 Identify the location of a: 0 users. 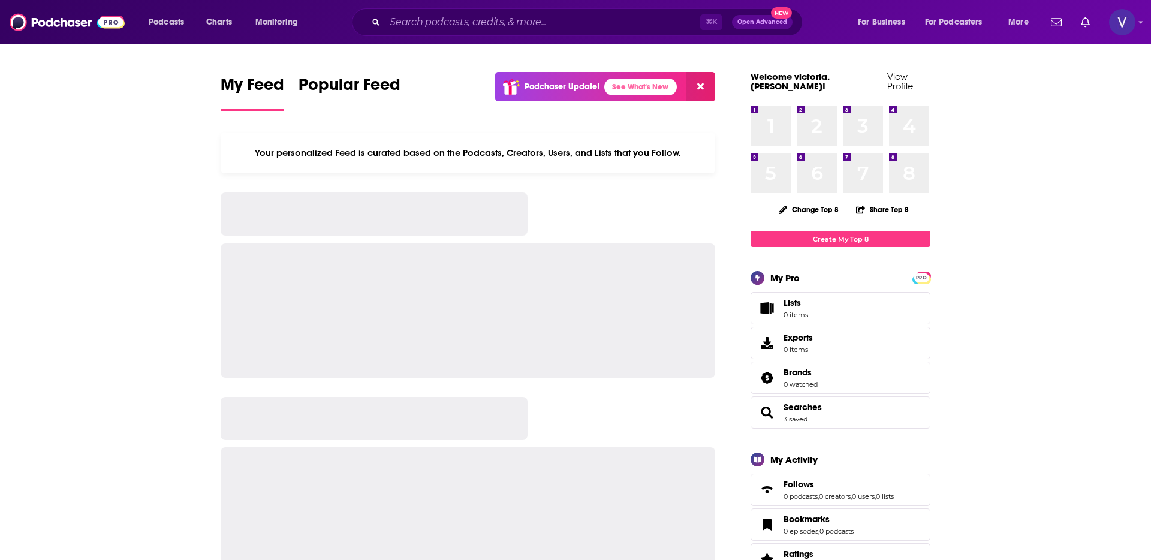
(863, 496).